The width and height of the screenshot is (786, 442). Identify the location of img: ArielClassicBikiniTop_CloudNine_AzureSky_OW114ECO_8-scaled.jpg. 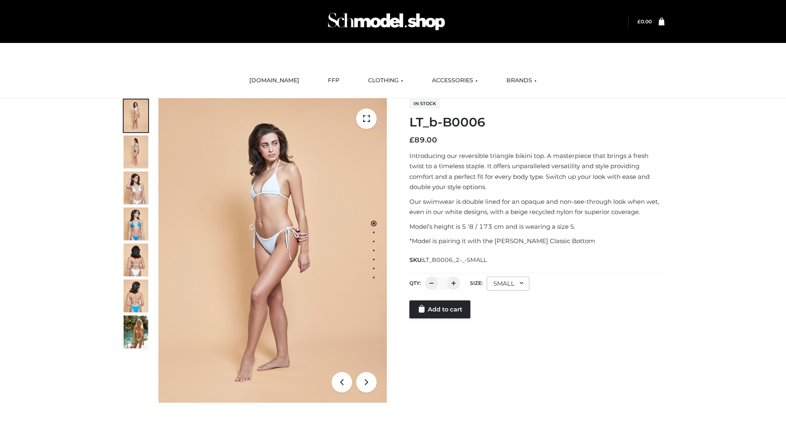
(136, 296).